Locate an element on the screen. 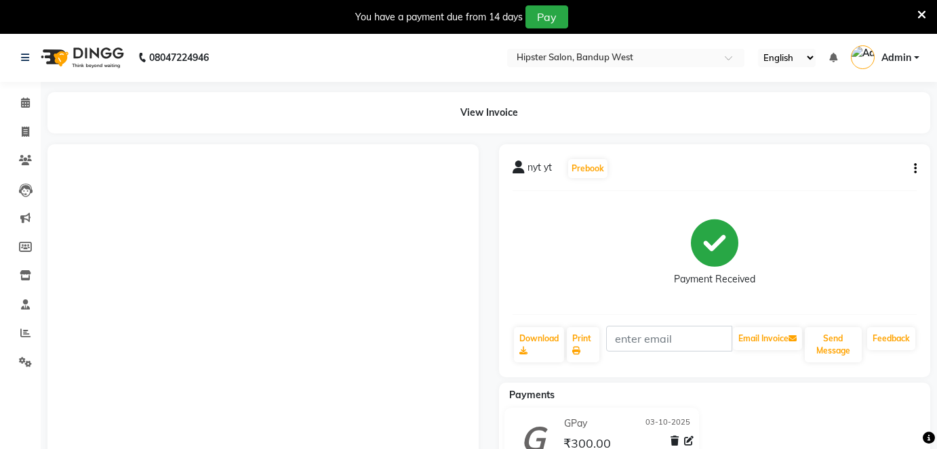 The width and height of the screenshot is (937, 449). span: Admin is located at coordinates (896, 58).